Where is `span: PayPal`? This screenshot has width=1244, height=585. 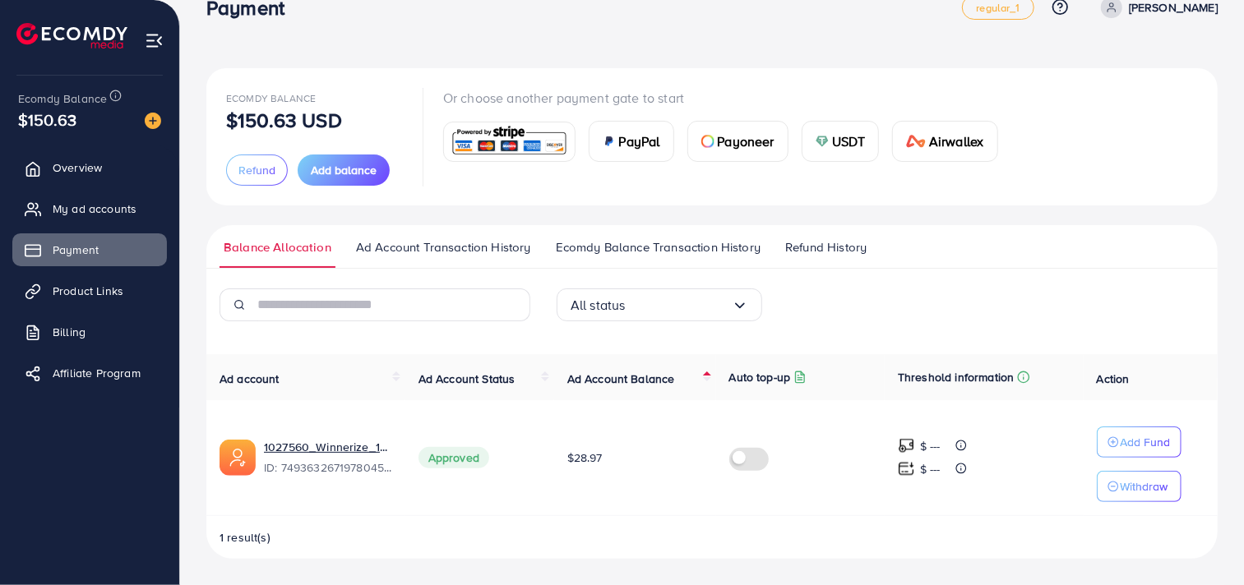
span: PayPal is located at coordinates (640, 141).